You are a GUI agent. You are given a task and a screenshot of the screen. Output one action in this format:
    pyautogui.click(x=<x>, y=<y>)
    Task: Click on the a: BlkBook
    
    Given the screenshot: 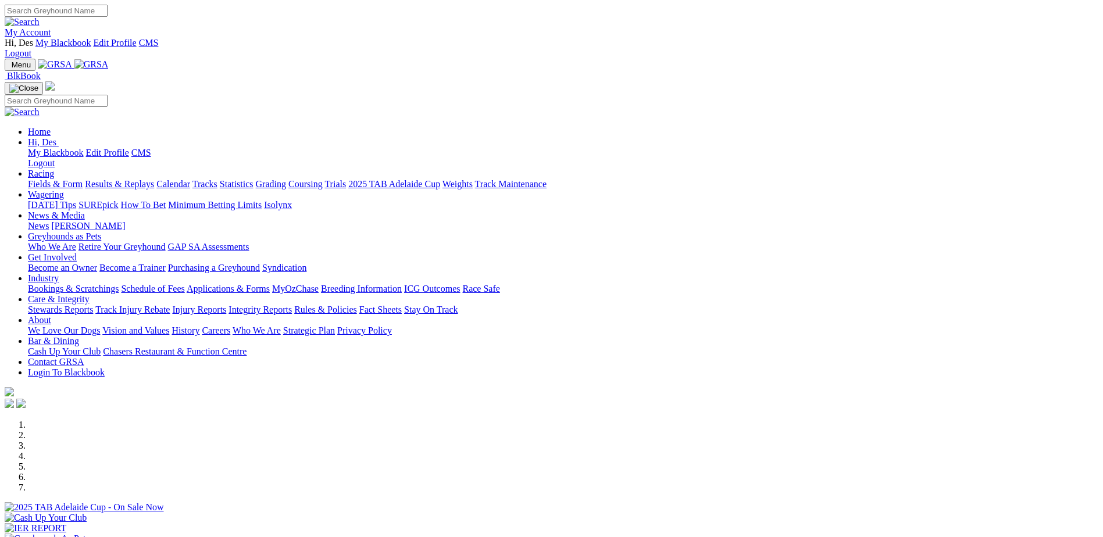 What is the action you would take?
    pyautogui.click(x=23, y=76)
    